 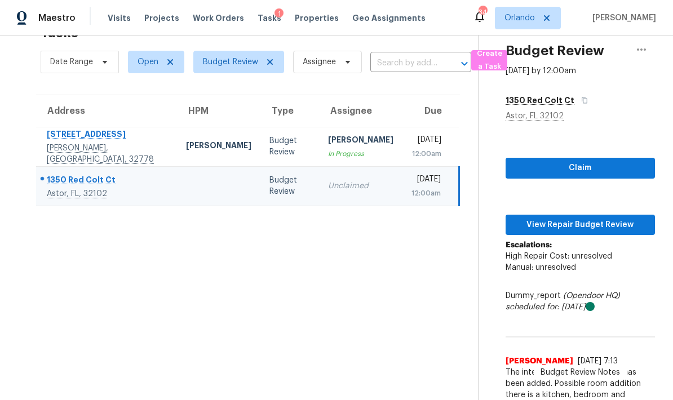 I want to click on button: Open, so click(x=464, y=64).